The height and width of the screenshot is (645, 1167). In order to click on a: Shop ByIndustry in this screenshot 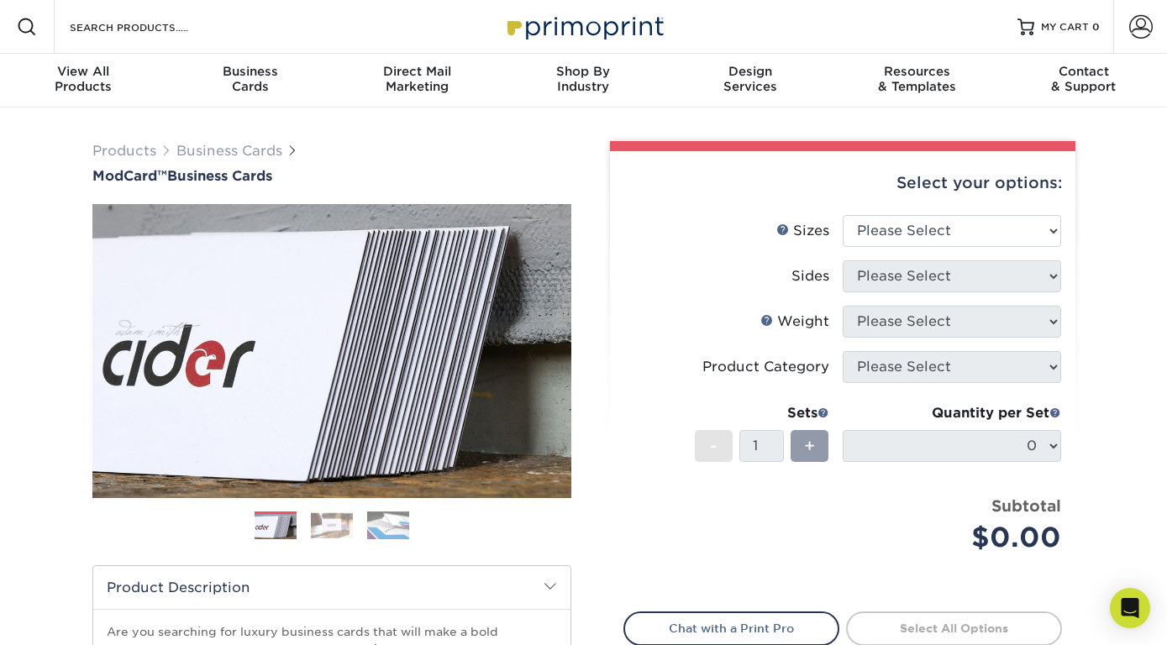, I will do `click(583, 81)`.